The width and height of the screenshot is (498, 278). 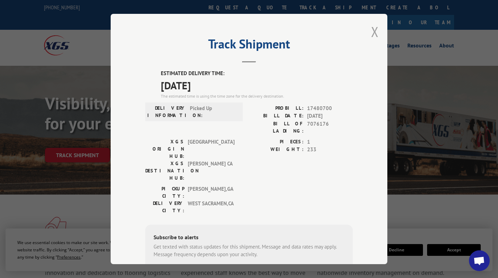 I want to click on label: PROBILL:, so click(x=276, y=108).